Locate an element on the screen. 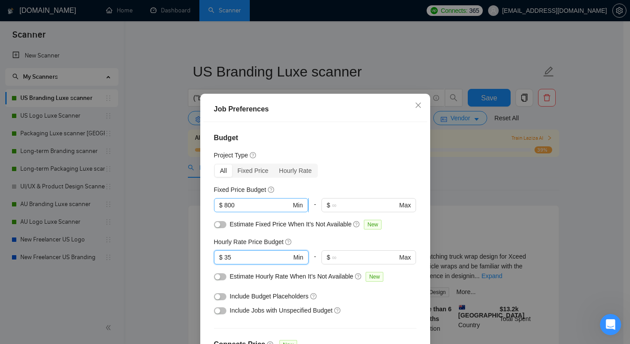  h5: Project Type is located at coordinates (231, 155).